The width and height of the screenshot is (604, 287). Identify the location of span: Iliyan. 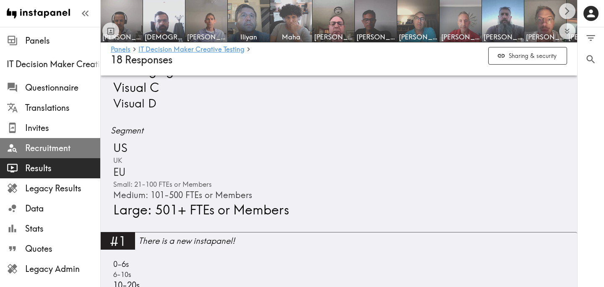
(249, 37).